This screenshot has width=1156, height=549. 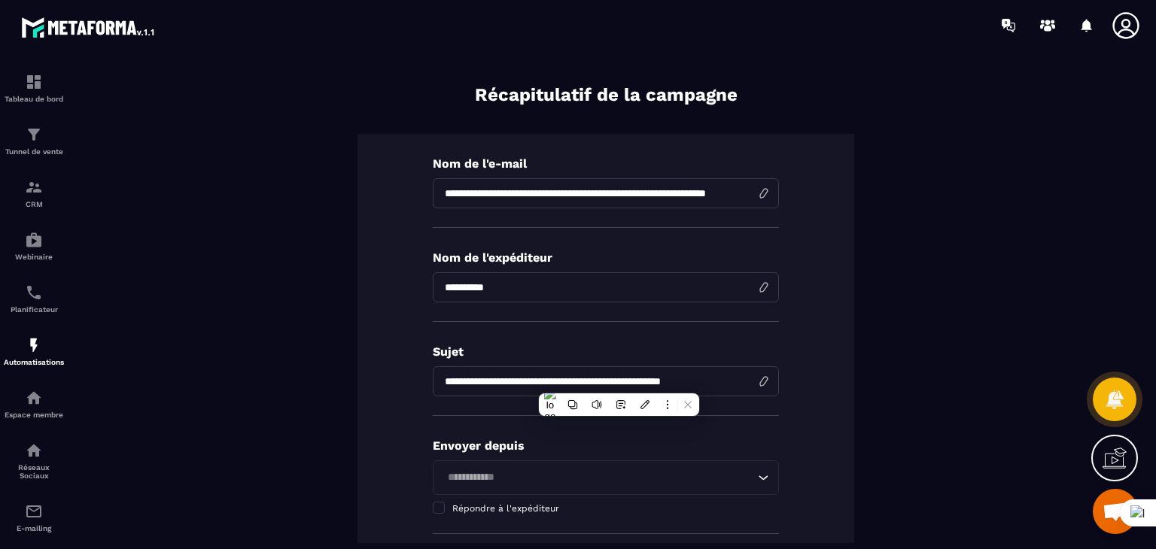 I want to click on span: Répondre à l'expéditeur, so click(x=506, y=509).